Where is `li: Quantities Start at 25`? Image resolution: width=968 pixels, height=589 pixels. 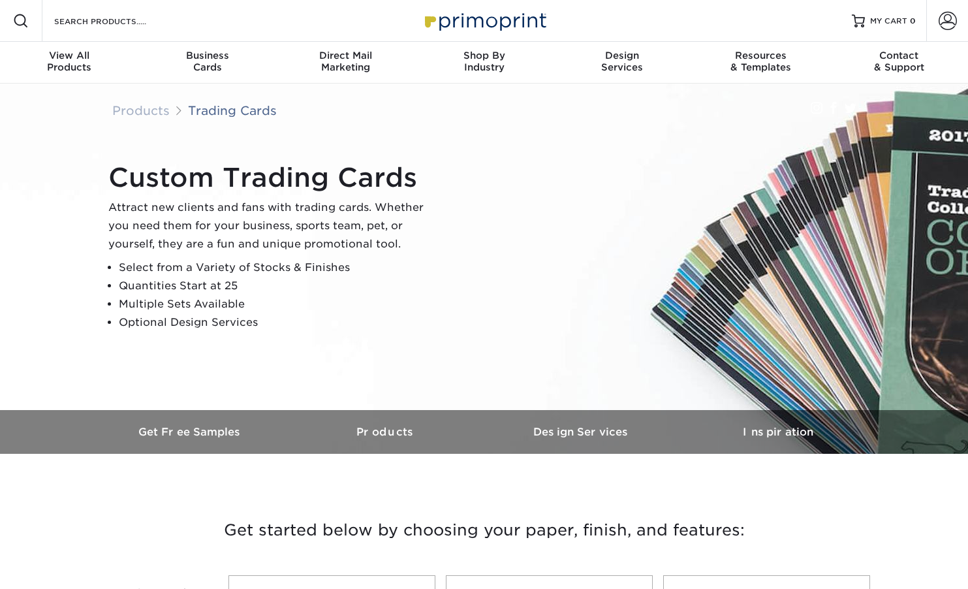 li: Quantities Start at 25 is located at coordinates (277, 286).